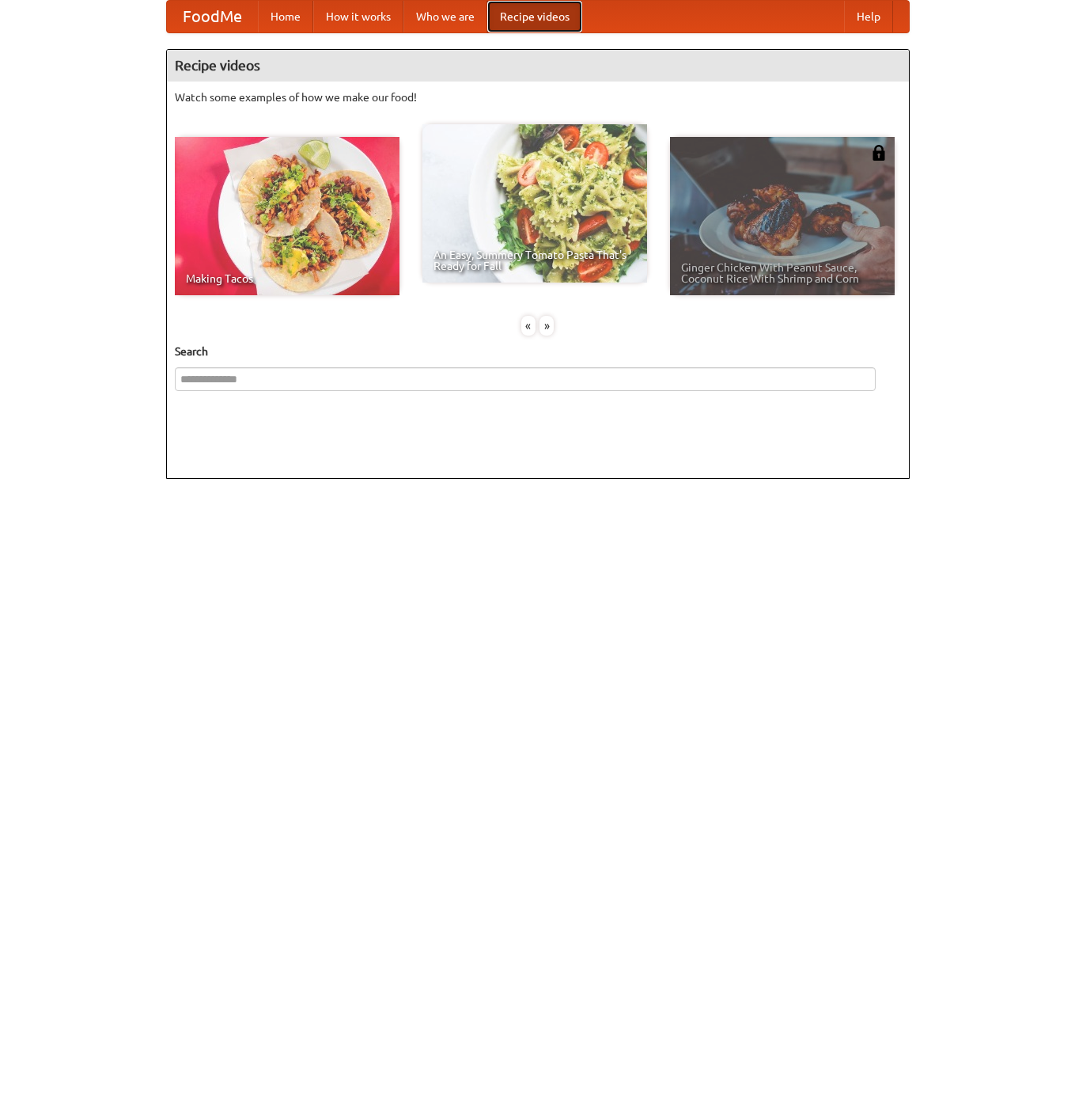  What do you see at coordinates (538, 351) in the screenshot?
I see `h5: Search` at bounding box center [538, 351].